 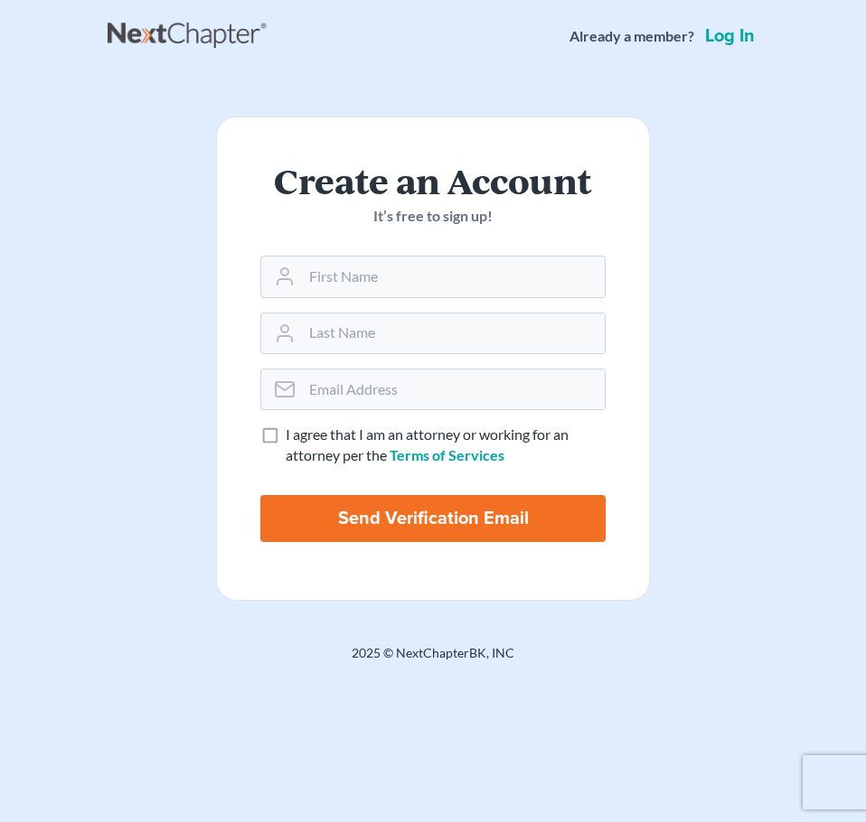 What do you see at coordinates (453, 333) in the screenshot?
I see `input: Last Name` at bounding box center [453, 333].